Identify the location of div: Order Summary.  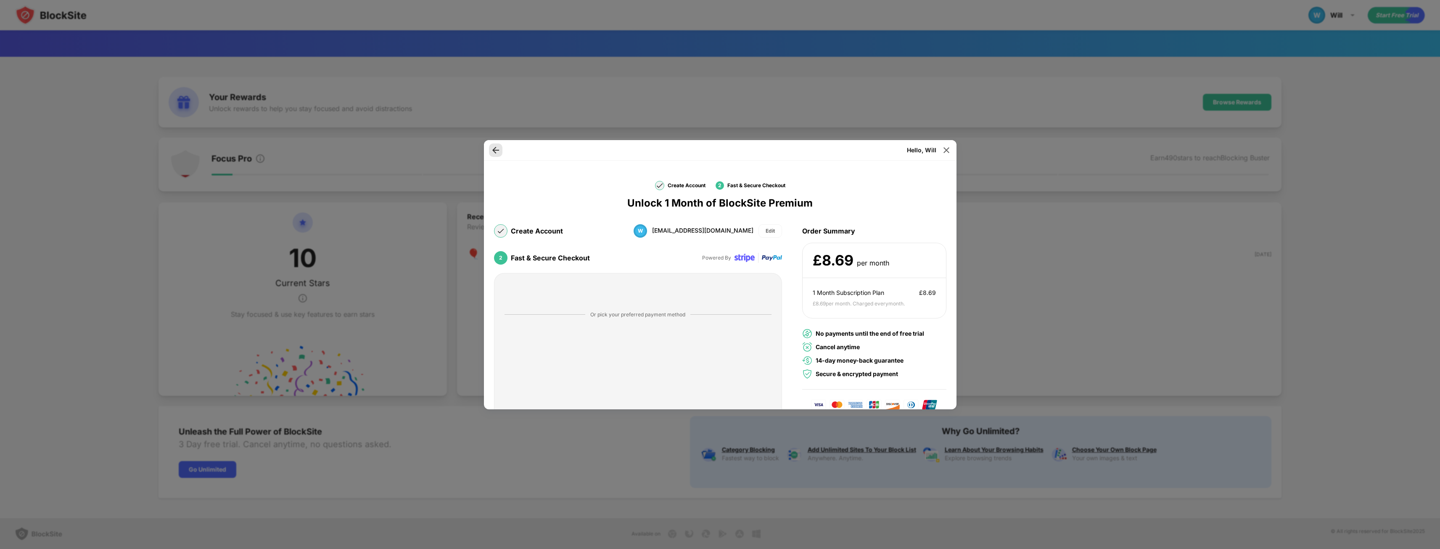
(874, 231).